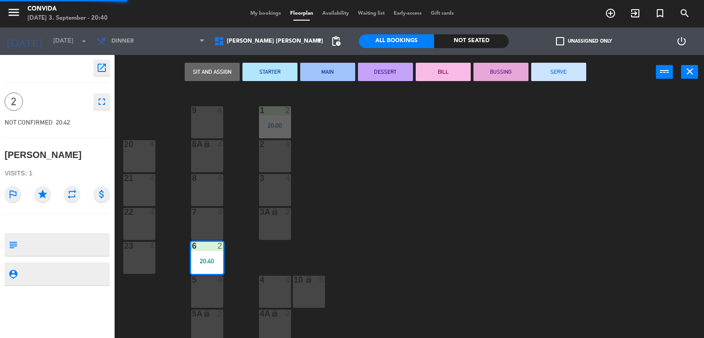 This screenshot has width=704, height=338. Describe the element at coordinates (102, 102) in the screenshot. I see `button: fullscreen` at that location.